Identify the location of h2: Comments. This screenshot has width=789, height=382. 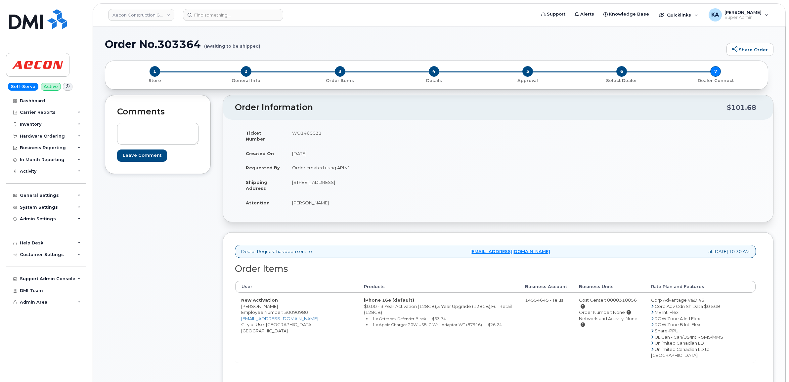
(158, 112).